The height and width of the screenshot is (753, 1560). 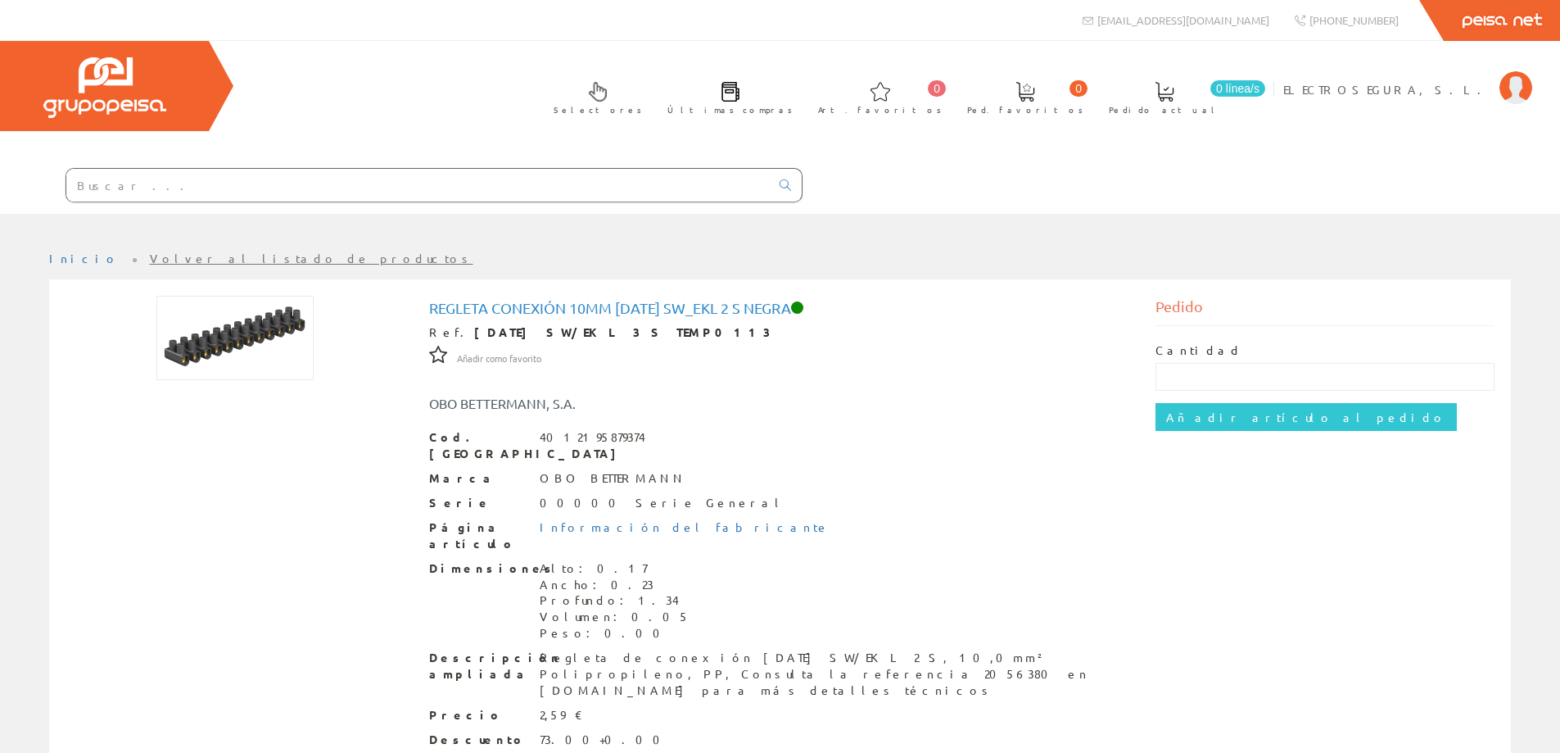 I want to click on span: Añadir como favorito, so click(x=499, y=359).